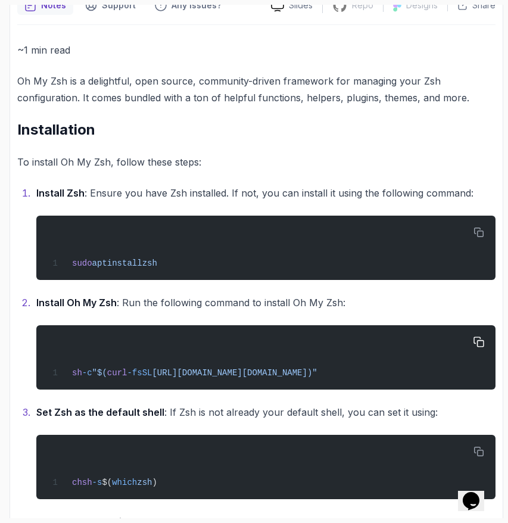 This screenshot has width=508, height=523. I want to click on span: apt, so click(99, 263).